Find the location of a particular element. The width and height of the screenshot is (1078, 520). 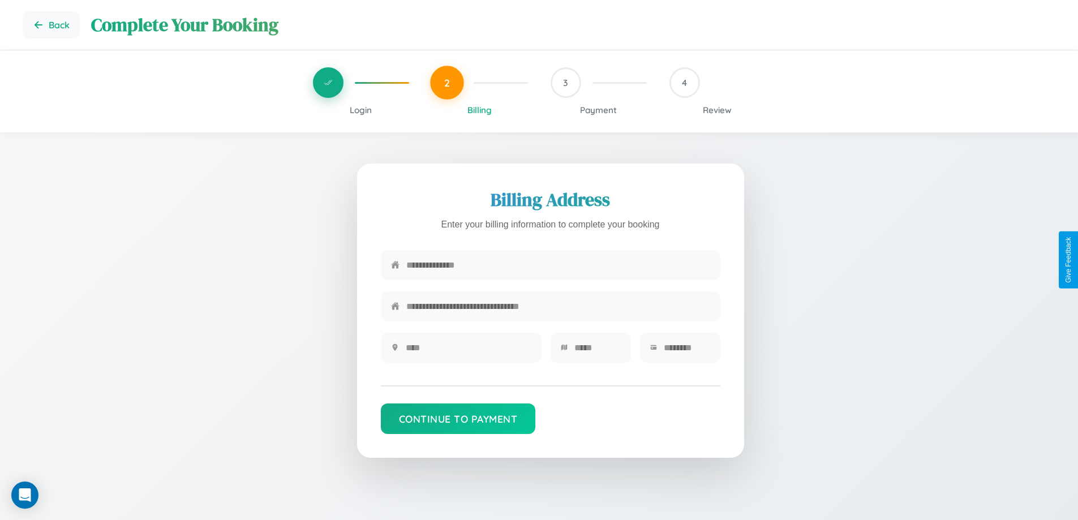

h1: Complete Your Booking is located at coordinates (573, 25).